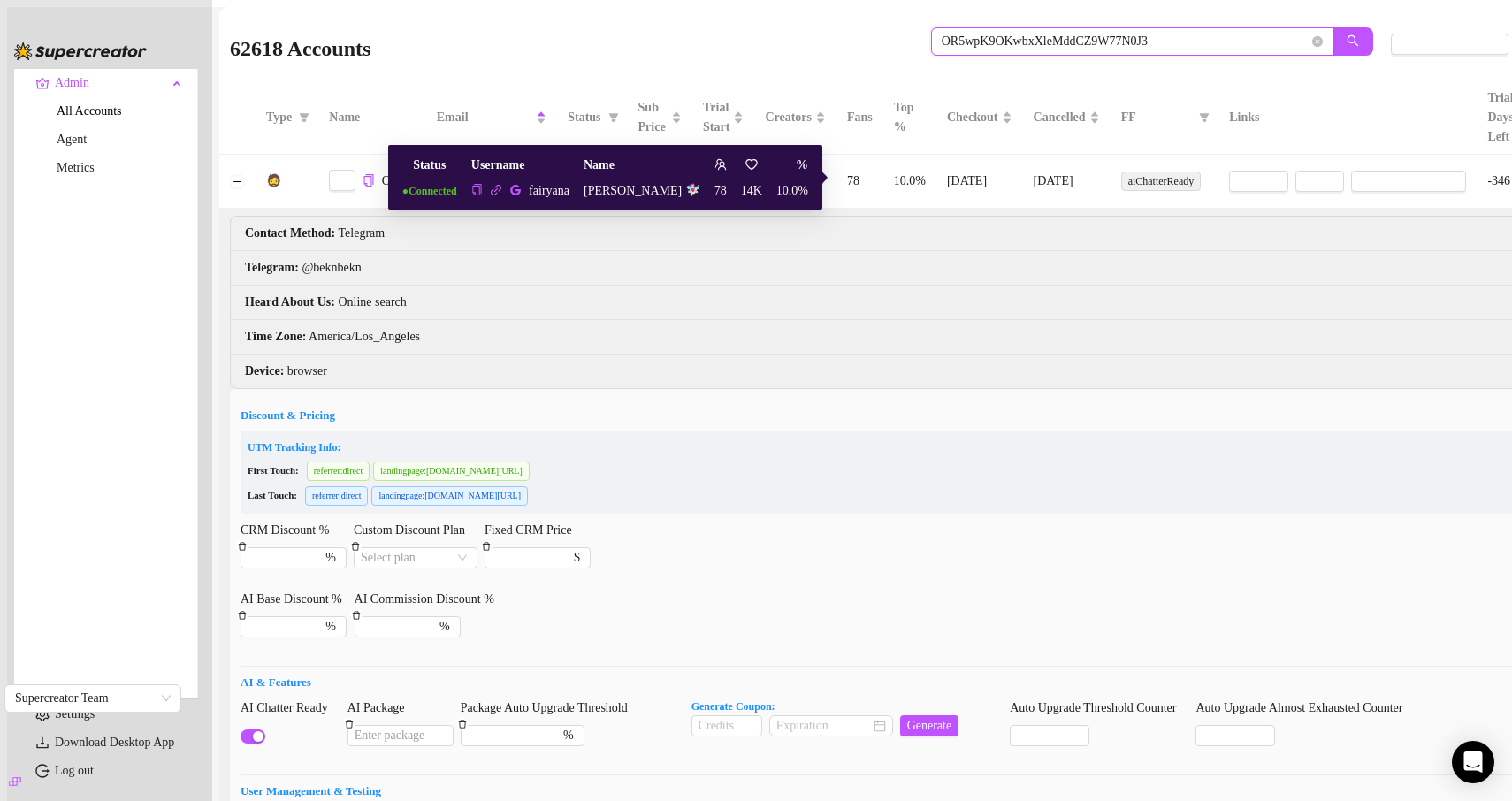 The width and height of the screenshot is (1512, 801). Describe the element at coordinates (274, 336) in the screenshot. I see `strong: Time Zone :` at that location.